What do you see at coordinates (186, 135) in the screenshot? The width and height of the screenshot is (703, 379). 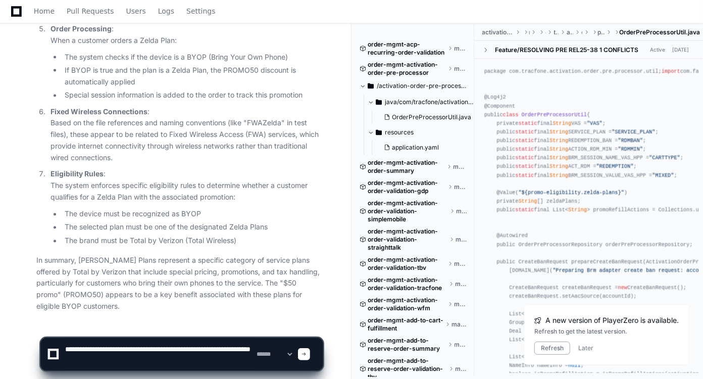 I see `p: : Based on the file references and naming conventions (like "FWAZelda" in test files), these appe...` at bounding box center [186, 135].